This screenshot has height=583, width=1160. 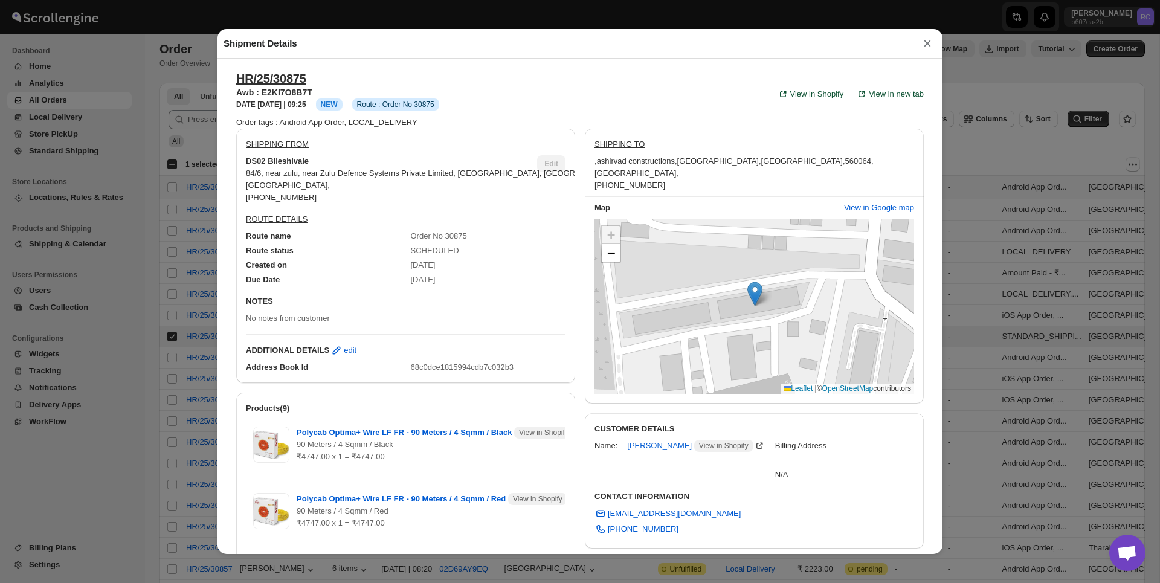 What do you see at coordinates (287, 350) in the screenshot?
I see `b: ADDITIONAL DETAILS` at bounding box center [287, 350].